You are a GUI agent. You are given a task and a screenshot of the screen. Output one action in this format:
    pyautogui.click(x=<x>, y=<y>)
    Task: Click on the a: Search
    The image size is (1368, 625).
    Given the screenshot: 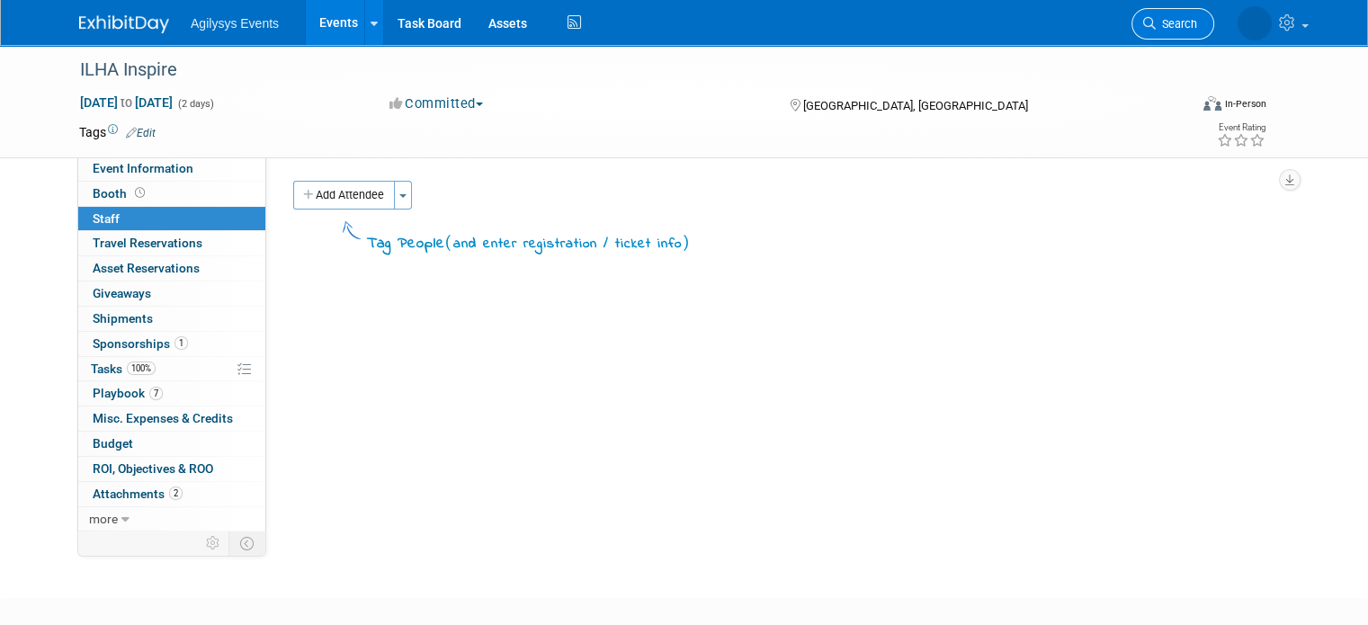 What is the action you would take?
    pyautogui.click(x=1173, y=23)
    